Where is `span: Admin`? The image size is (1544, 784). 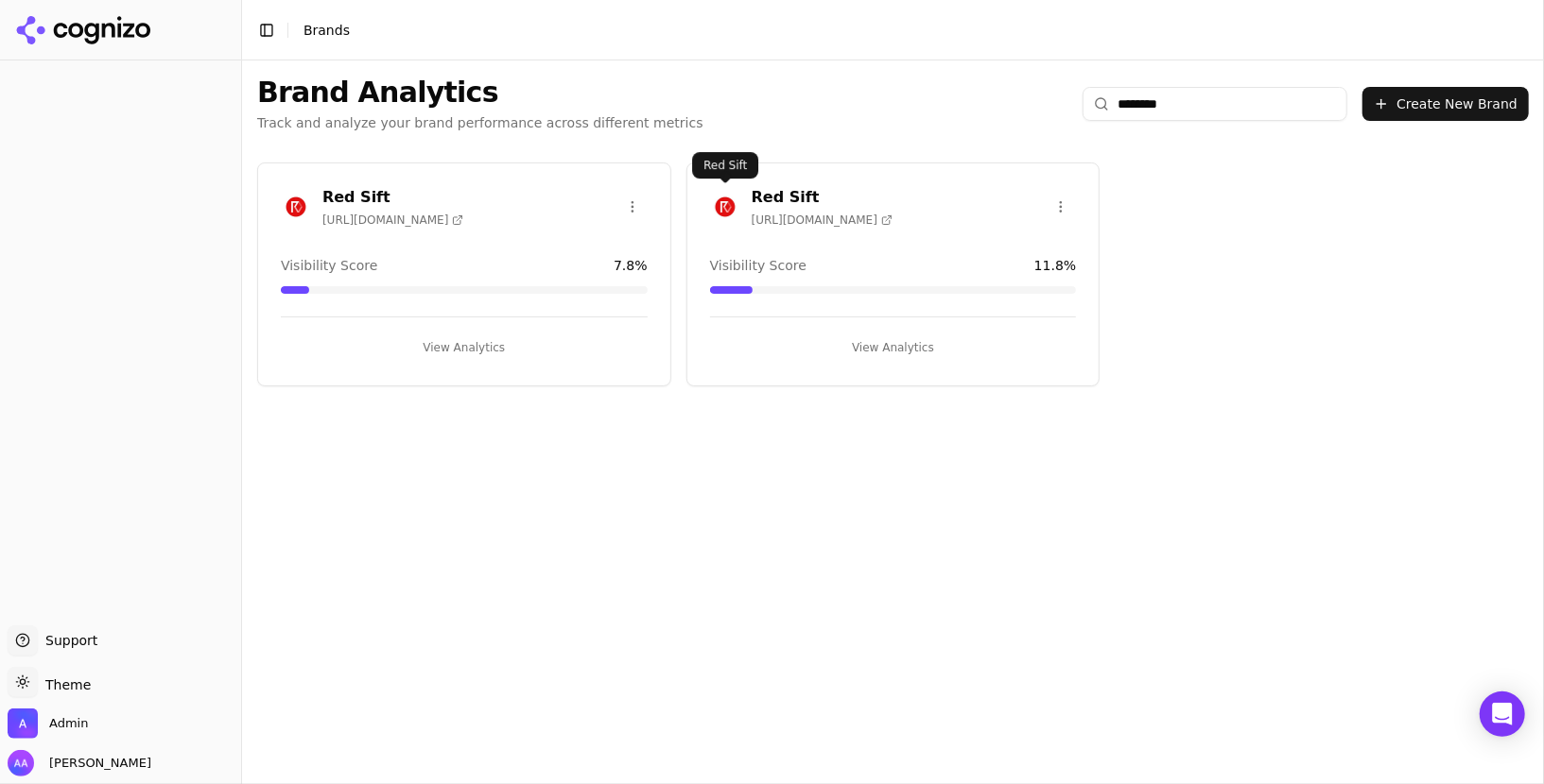
span: Admin is located at coordinates (68, 724).